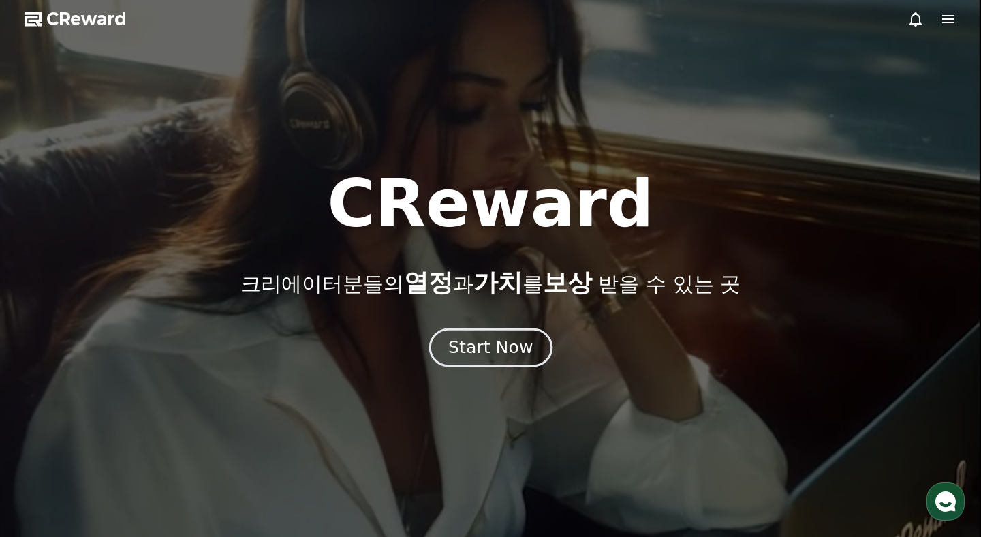 This screenshot has height=537, width=981. What do you see at coordinates (490, 204) in the screenshot?
I see `h1: CReward` at bounding box center [490, 204].